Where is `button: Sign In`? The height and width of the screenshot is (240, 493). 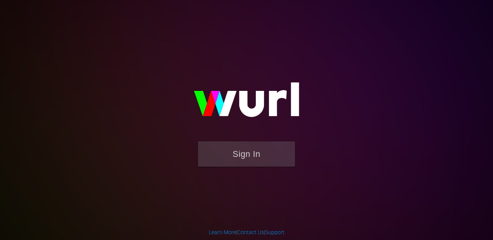
button: Sign In is located at coordinates (246, 154).